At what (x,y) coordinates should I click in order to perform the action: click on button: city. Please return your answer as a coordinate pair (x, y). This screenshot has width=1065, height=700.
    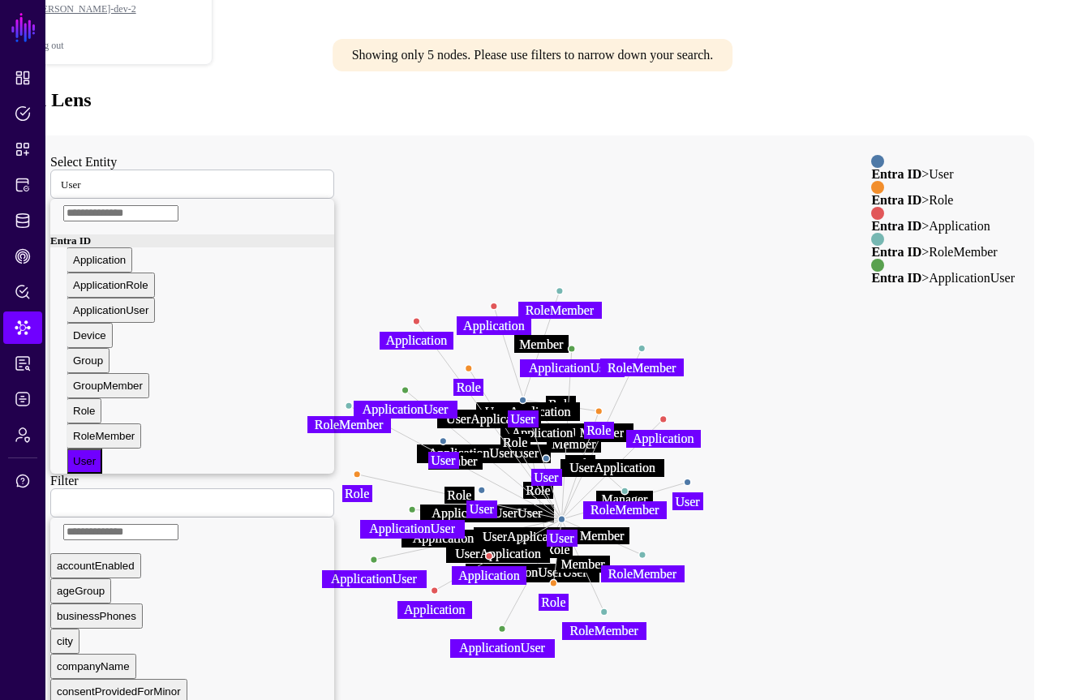
    Looking at the image, I should click on (65, 641).